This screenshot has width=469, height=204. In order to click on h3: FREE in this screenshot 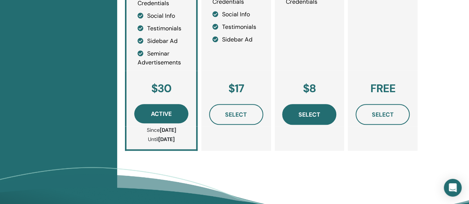, I will do `click(383, 89)`.